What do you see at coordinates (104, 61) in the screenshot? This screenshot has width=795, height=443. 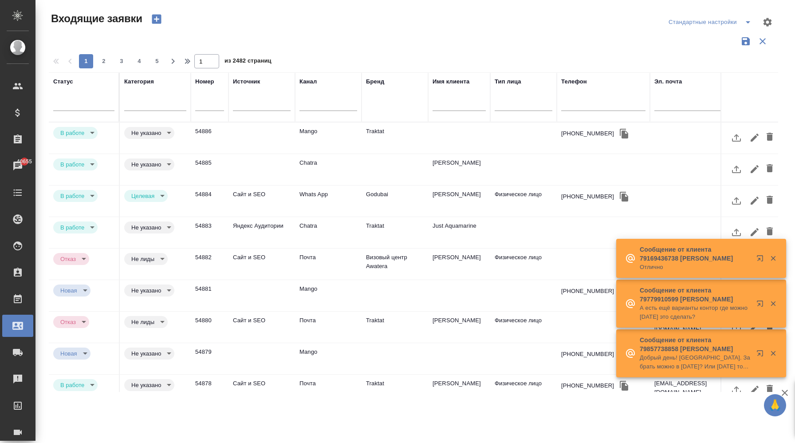 I see `span: 2` at bounding box center [104, 61].